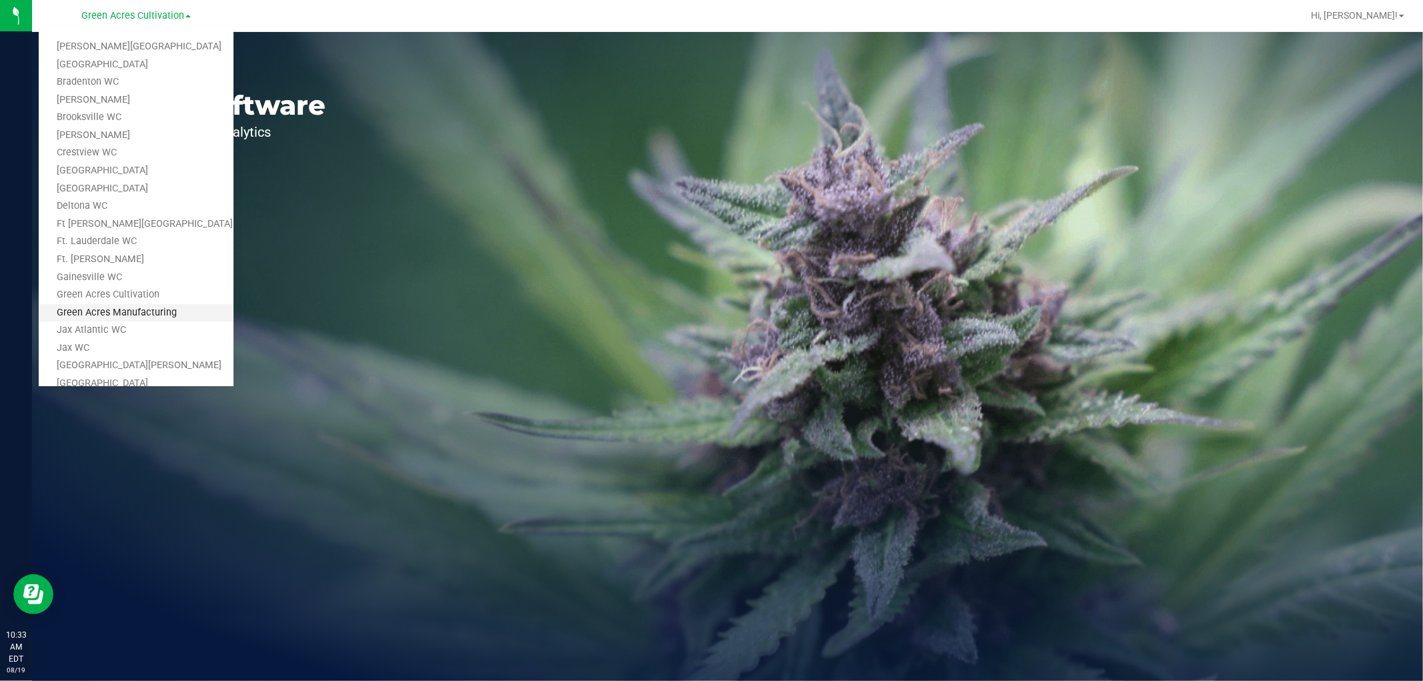 The height and width of the screenshot is (681, 1423). I want to click on a: Ft. Lauderdale WC, so click(136, 241).